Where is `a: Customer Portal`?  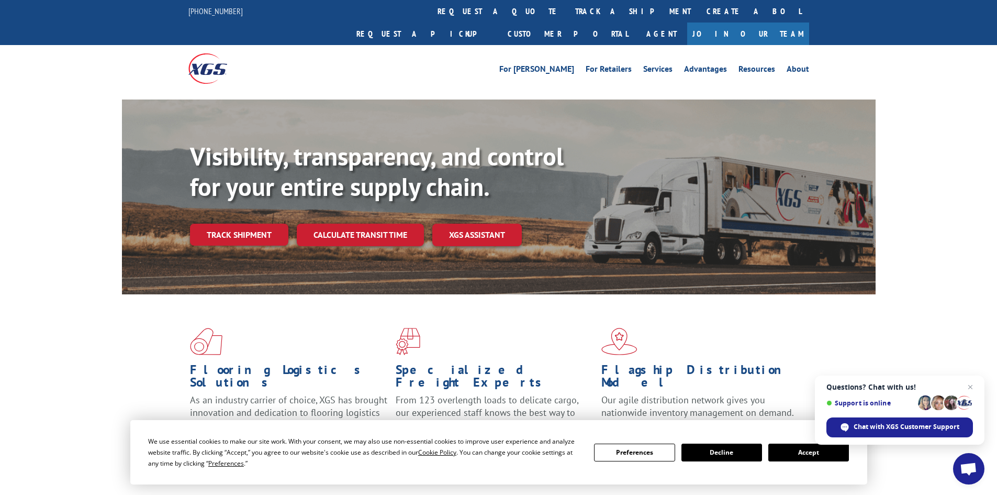
a: Customer Portal is located at coordinates (568, 34).